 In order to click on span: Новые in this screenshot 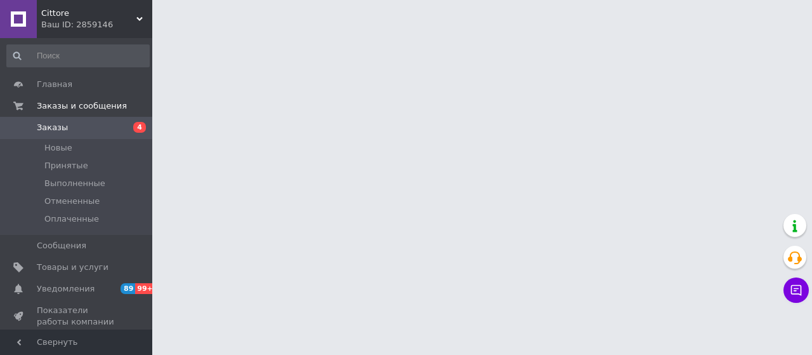, I will do `click(58, 148)`.